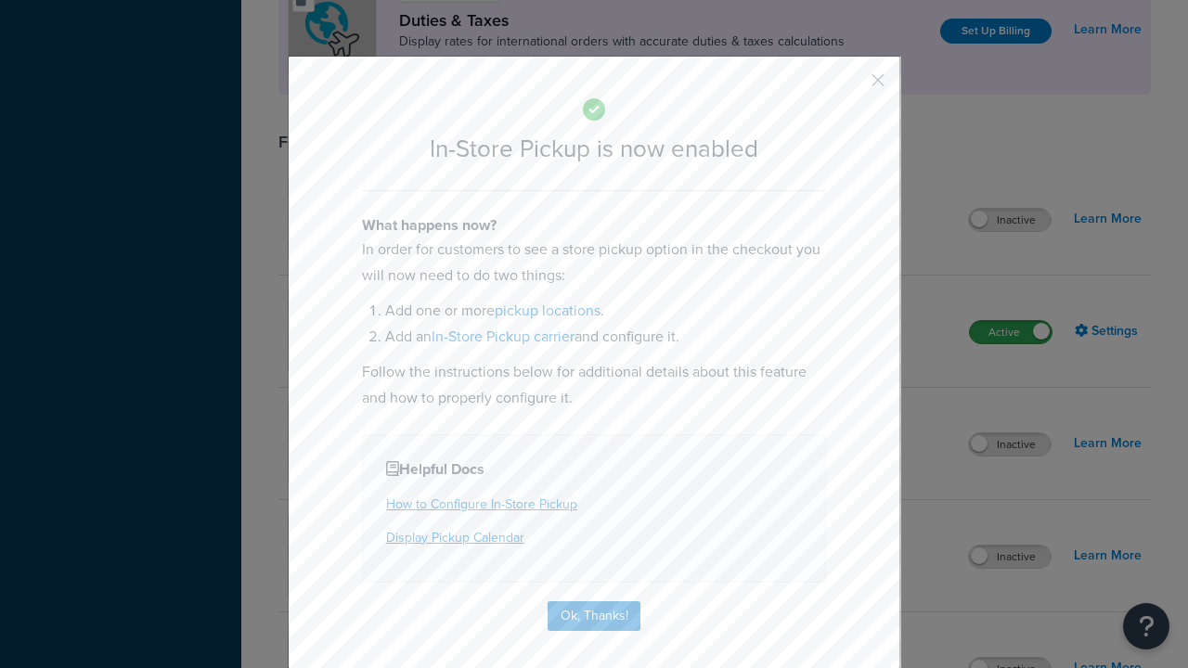 The width and height of the screenshot is (1188, 668). I want to click on a: In-Store Pickup carrier, so click(503, 336).